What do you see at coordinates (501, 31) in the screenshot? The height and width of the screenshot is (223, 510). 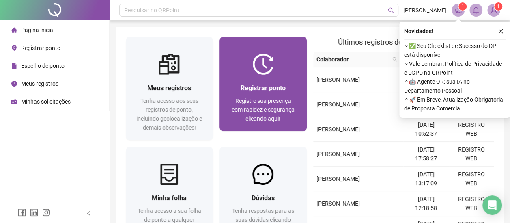 I see `span: close` at bounding box center [501, 31].